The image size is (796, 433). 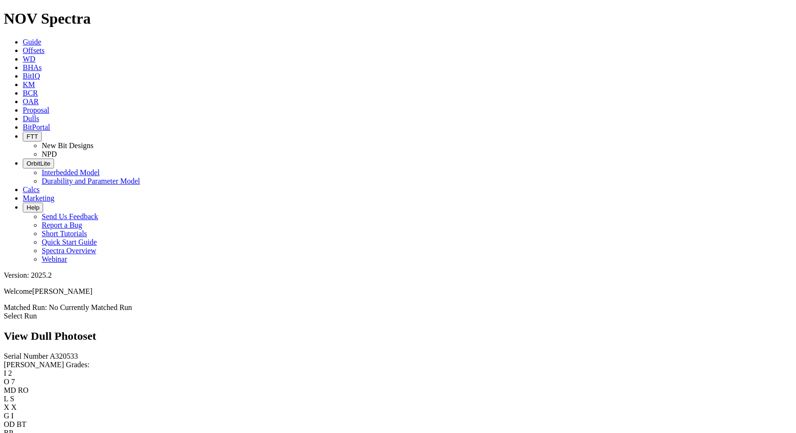 What do you see at coordinates (13, 382) in the screenshot?
I see `span: 7` at bounding box center [13, 382].